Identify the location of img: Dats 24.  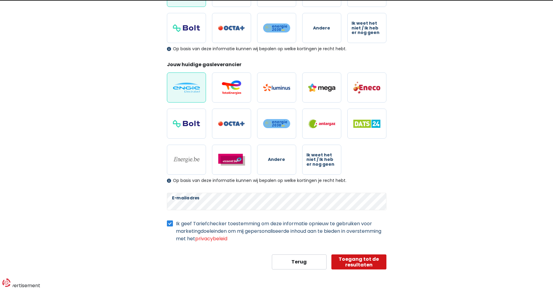
(367, 123).